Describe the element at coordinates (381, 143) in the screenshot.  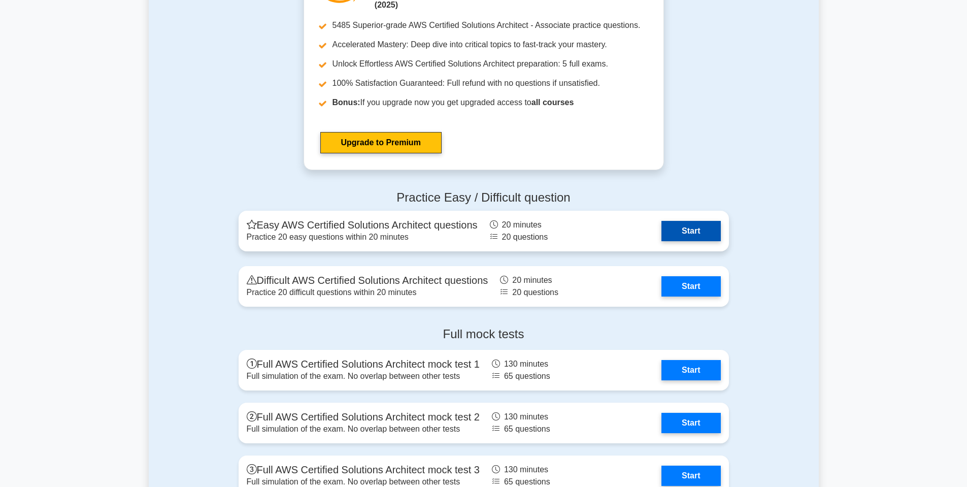
I see `a: Upgrade to Premium` at that location.